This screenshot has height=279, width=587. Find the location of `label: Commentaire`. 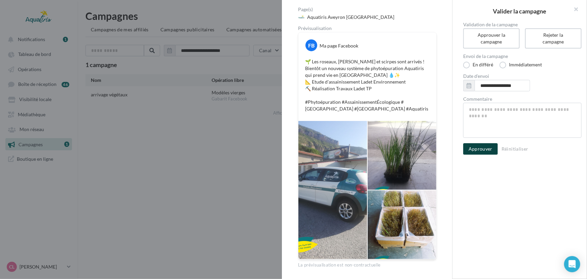

label: Commentaire is located at coordinates (523, 99).